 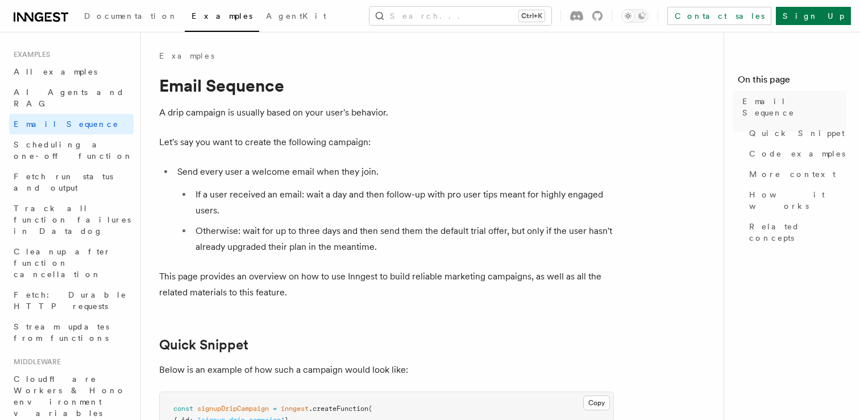 What do you see at coordinates (62, 263) in the screenshot?
I see `span: Cleanup after function cancellation` at bounding box center [62, 263].